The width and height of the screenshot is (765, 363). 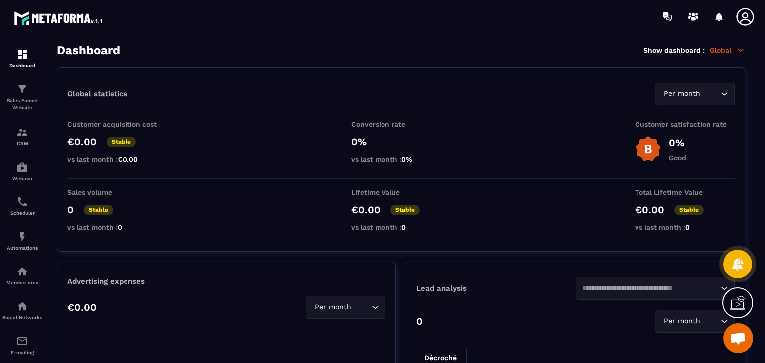 I want to click on a: social-networksocial-networkSocial Networks, so click(x=22, y=311).